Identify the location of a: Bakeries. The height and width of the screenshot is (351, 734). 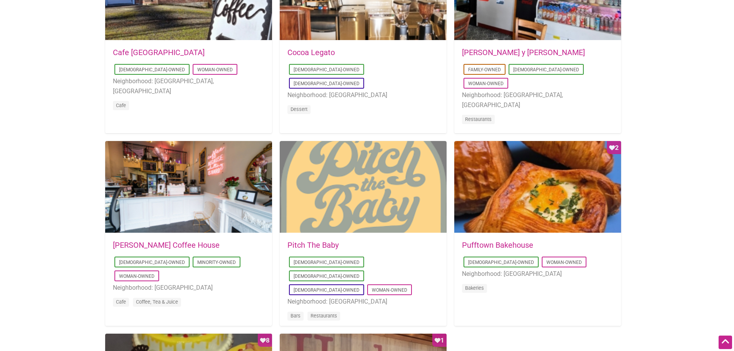
(474, 288).